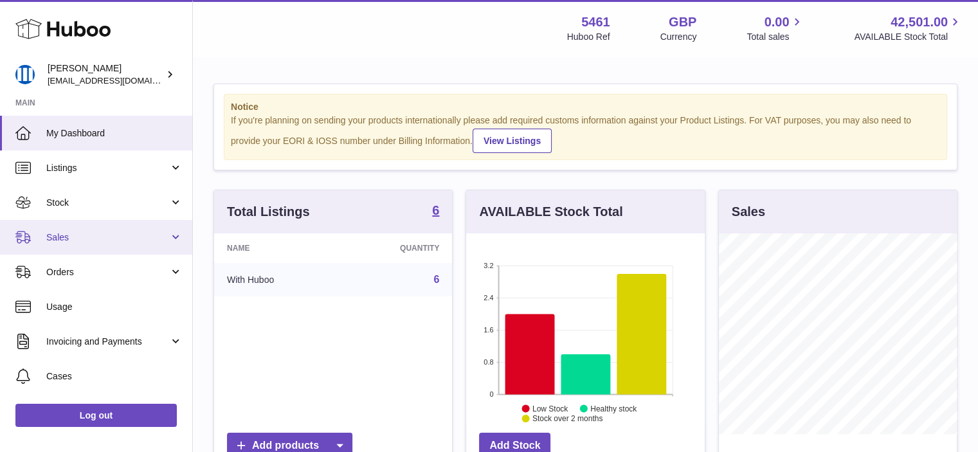 This screenshot has height=452, width=978. Describe the element at coordinates (114, 133) in the screenshot. I see `span: My Dashboard` at that location.